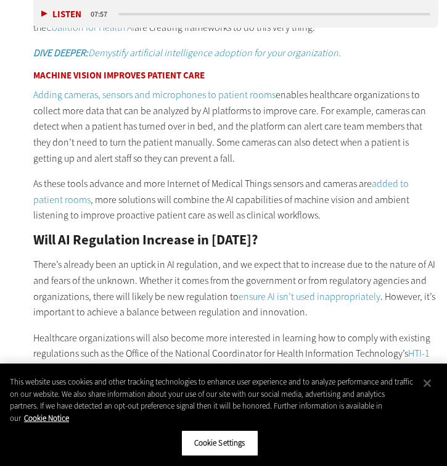 The height and width of the screenshot is (466, 447). I want to click on button: Listen, so click(61, 14).